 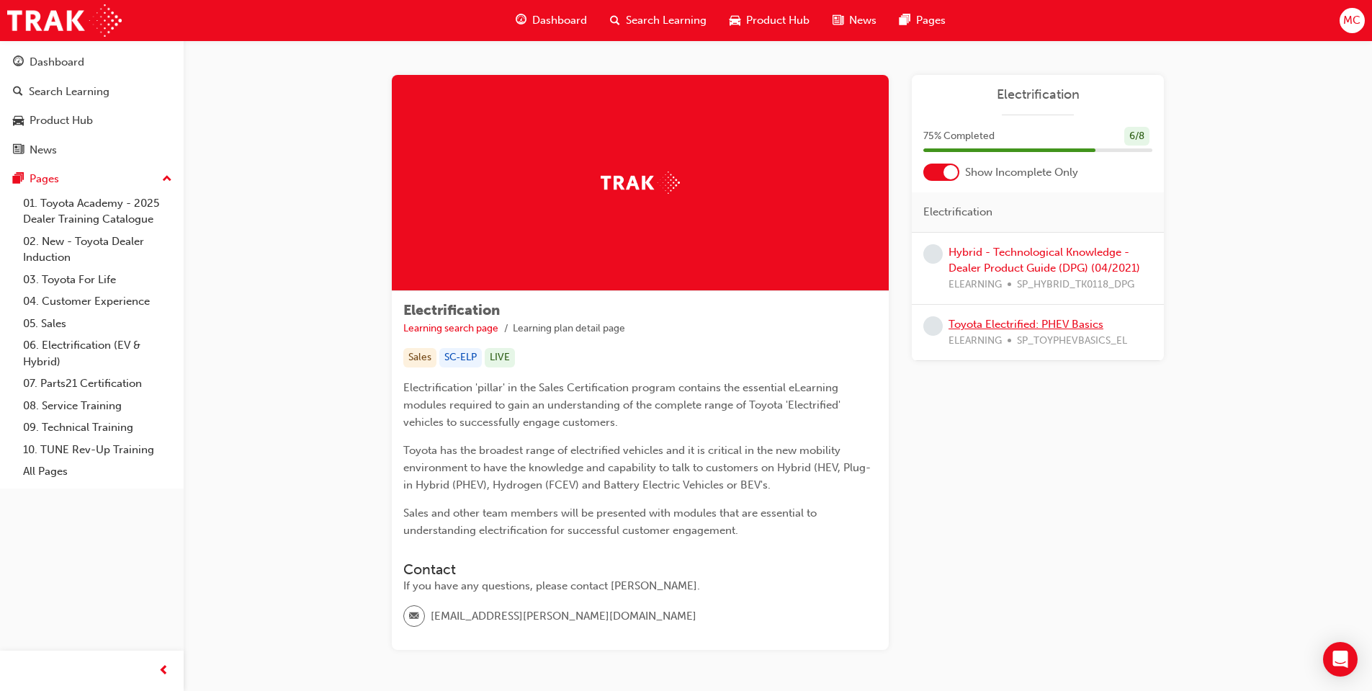 I want to click on span: SP_HYBRID_TK0118_DPG, so click(x=1075, y=284).